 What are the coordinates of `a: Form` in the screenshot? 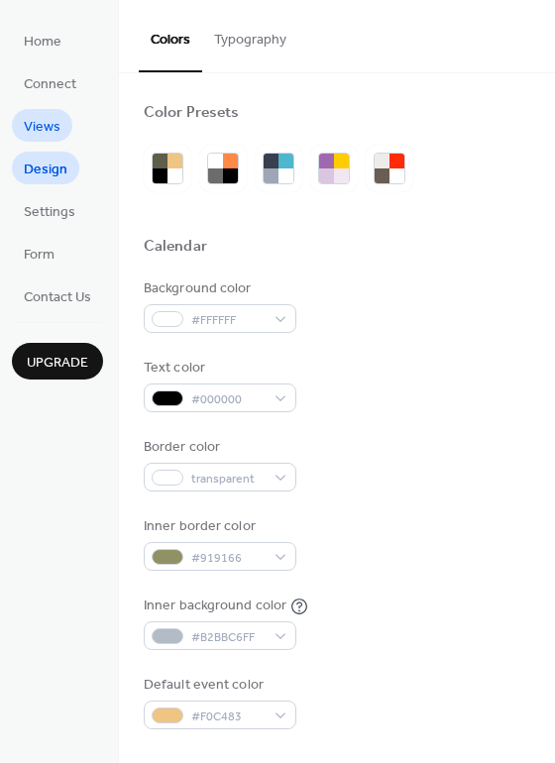 It's located at (39, 253).